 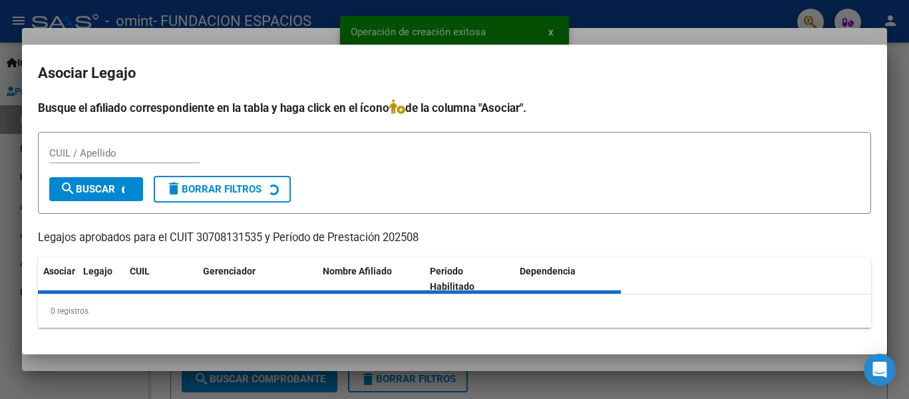 I want to click on span: CUIL, so click(x=140, y=271).